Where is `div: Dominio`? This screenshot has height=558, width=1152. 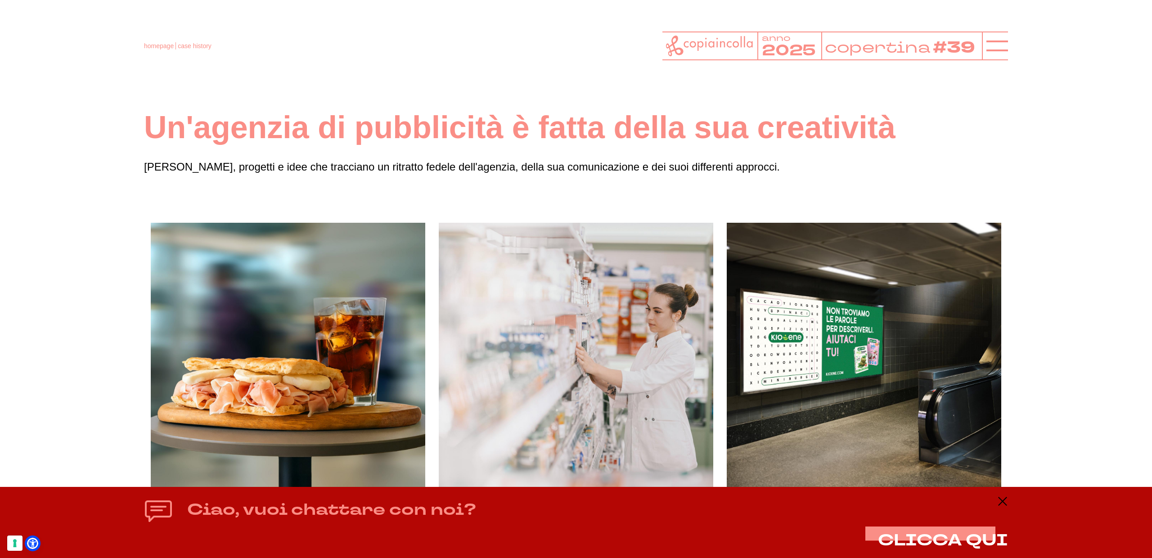
div: Dominio is located at coordinates (58, 56).